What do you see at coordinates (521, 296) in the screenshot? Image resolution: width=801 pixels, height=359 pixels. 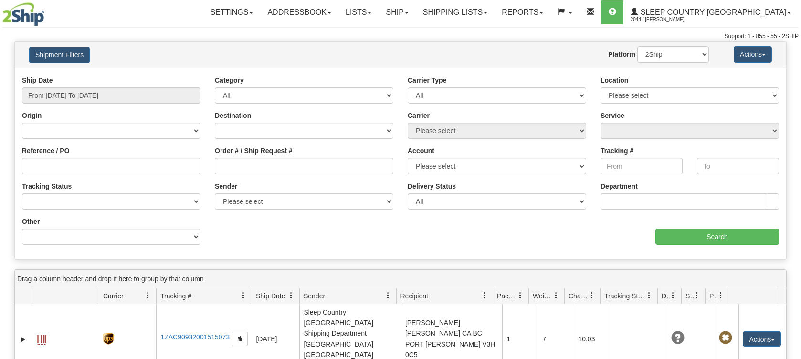 I see `a: Packages filter column settings` at bounding box center [521, 296].